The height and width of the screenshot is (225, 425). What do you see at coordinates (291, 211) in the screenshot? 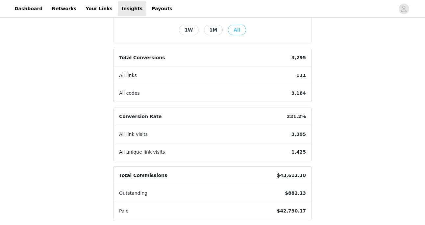
I see `span: $42,730.17` at bounding box center [291, 211].